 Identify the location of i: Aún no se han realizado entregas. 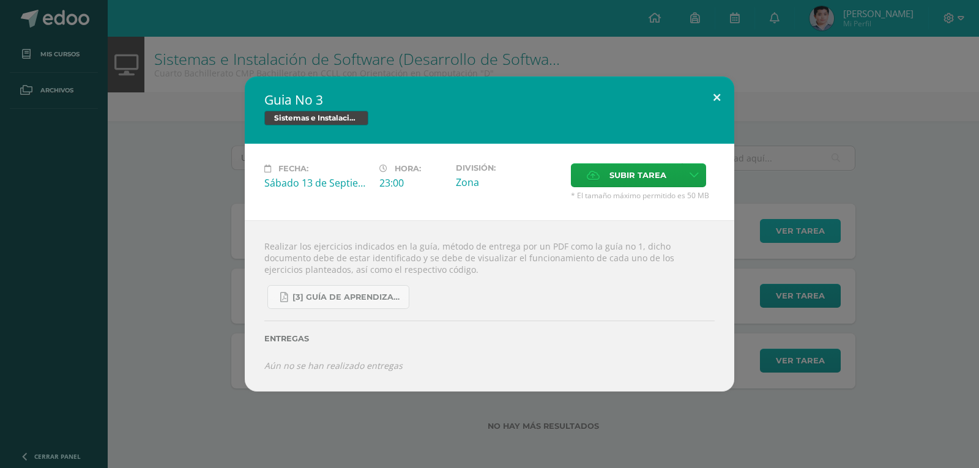
(333, 365).